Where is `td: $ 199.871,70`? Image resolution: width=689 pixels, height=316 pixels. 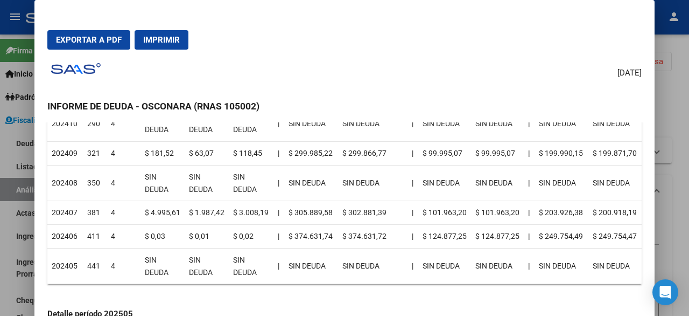 td: $ 199.871,70 is located at coordinates (615, 153).